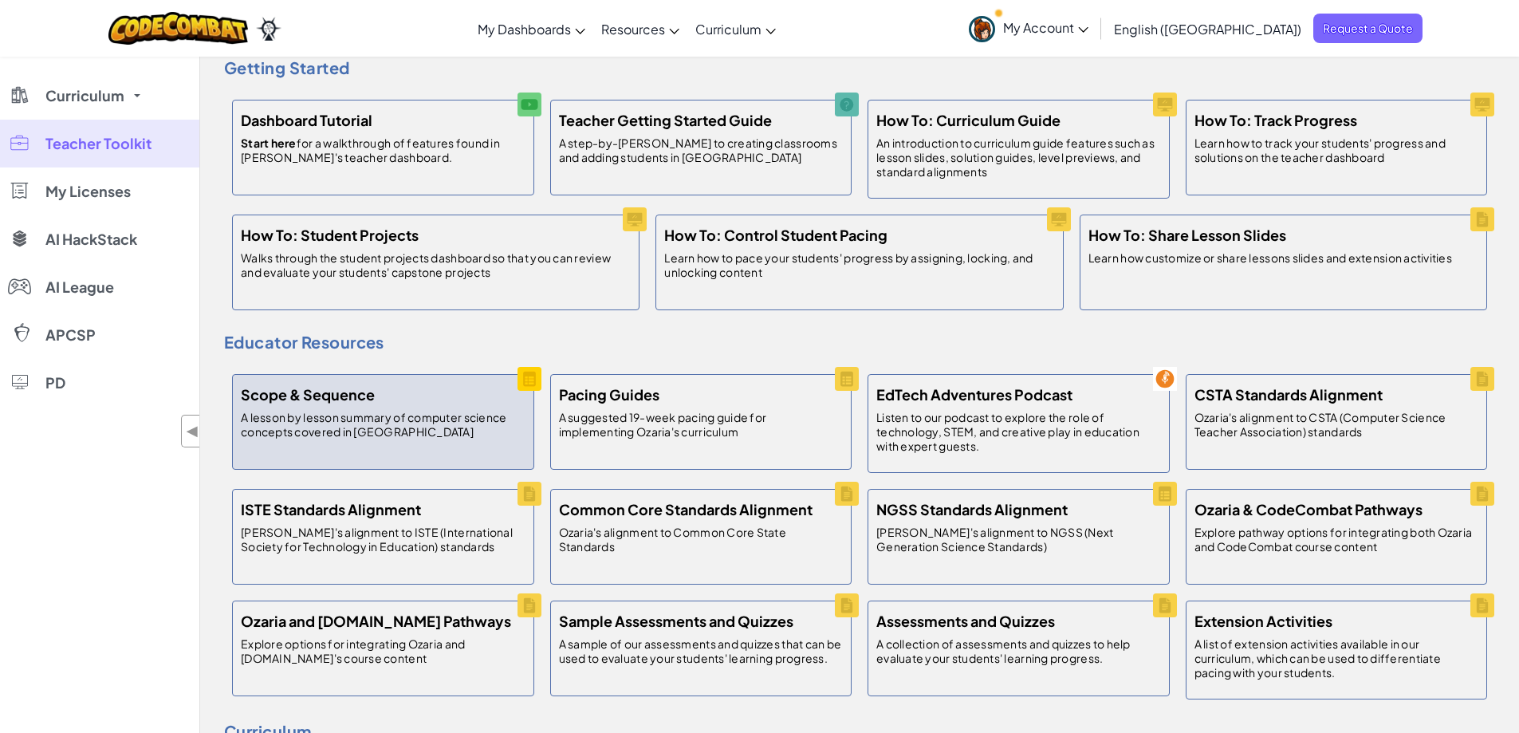 The width and height of the screenshot is (1519, 733). Describe the element at coordinates (701, 539) in the screenshot. I see `p: Ozaria's alignment to Common Core State Standards` at that location.